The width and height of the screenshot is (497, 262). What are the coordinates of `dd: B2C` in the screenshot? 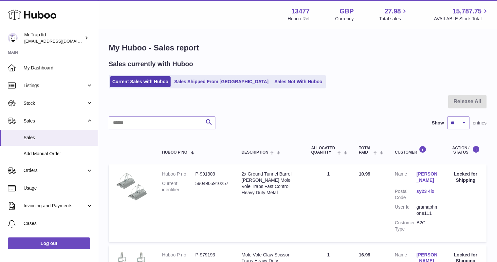 It's located at (427, 226).